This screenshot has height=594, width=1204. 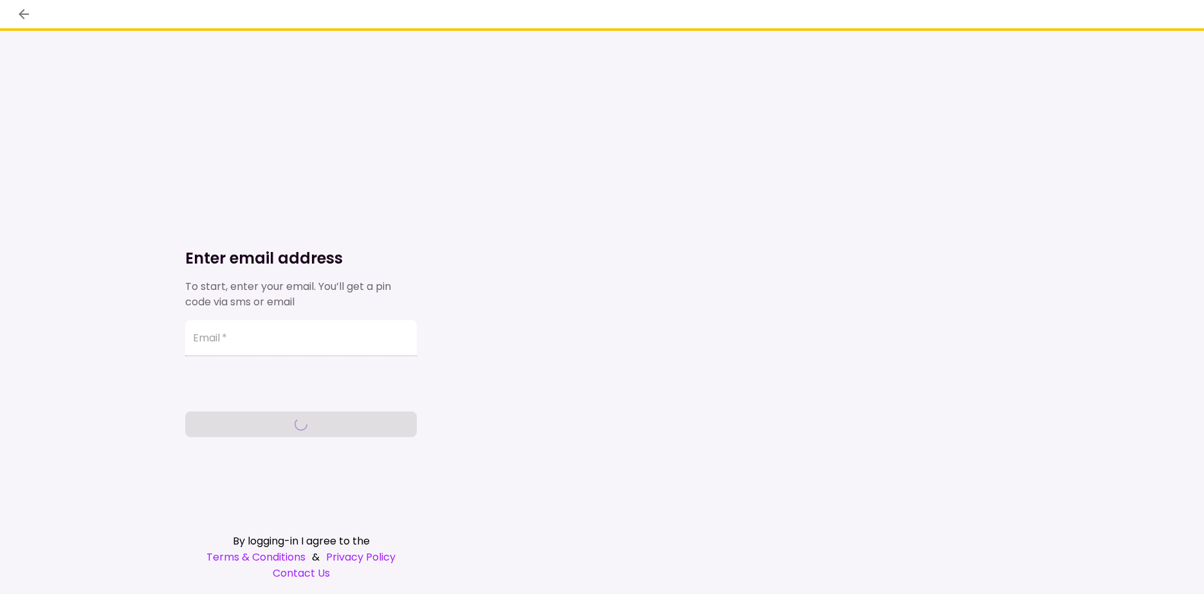 What do you see at coordinates (301, 294) in the screenshot?
I see `div: To start, enter your email. You’ll get a pin code via sms or email` at bounding box center [301, 294].